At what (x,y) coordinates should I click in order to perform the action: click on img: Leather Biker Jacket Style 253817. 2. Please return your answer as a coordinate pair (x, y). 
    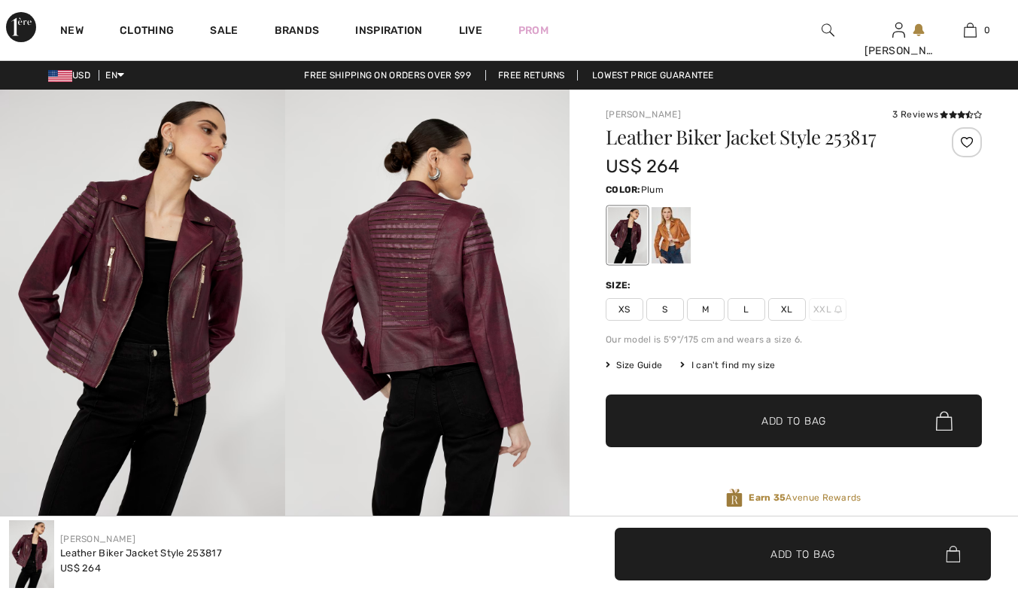
    Looking at the image, I should click on (427, 303).